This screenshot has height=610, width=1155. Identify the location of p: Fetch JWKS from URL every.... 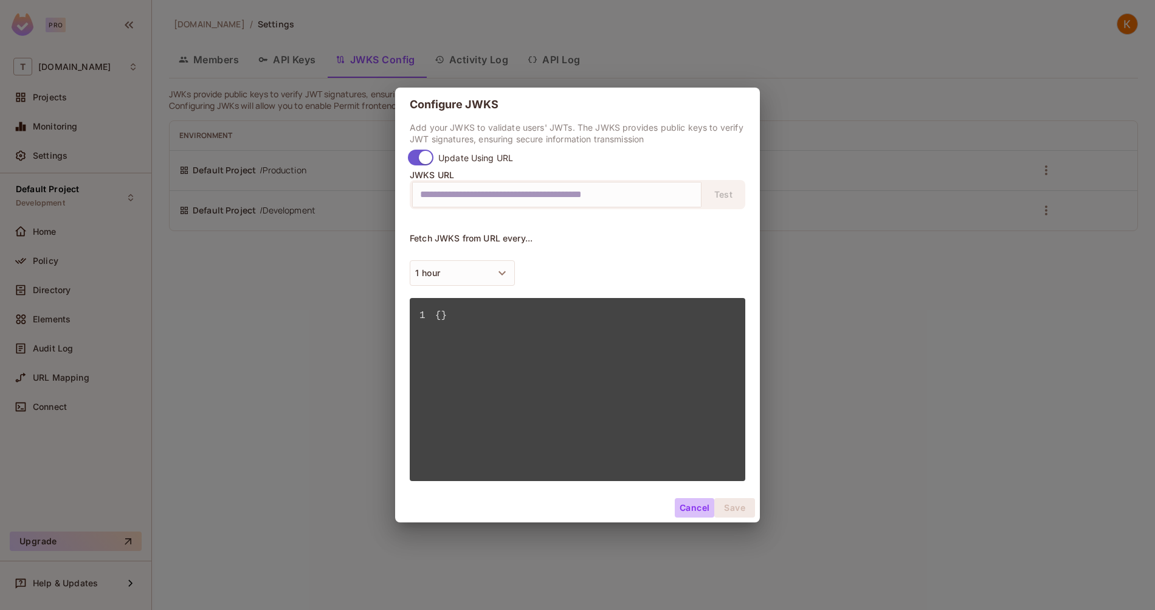
(577, 238).